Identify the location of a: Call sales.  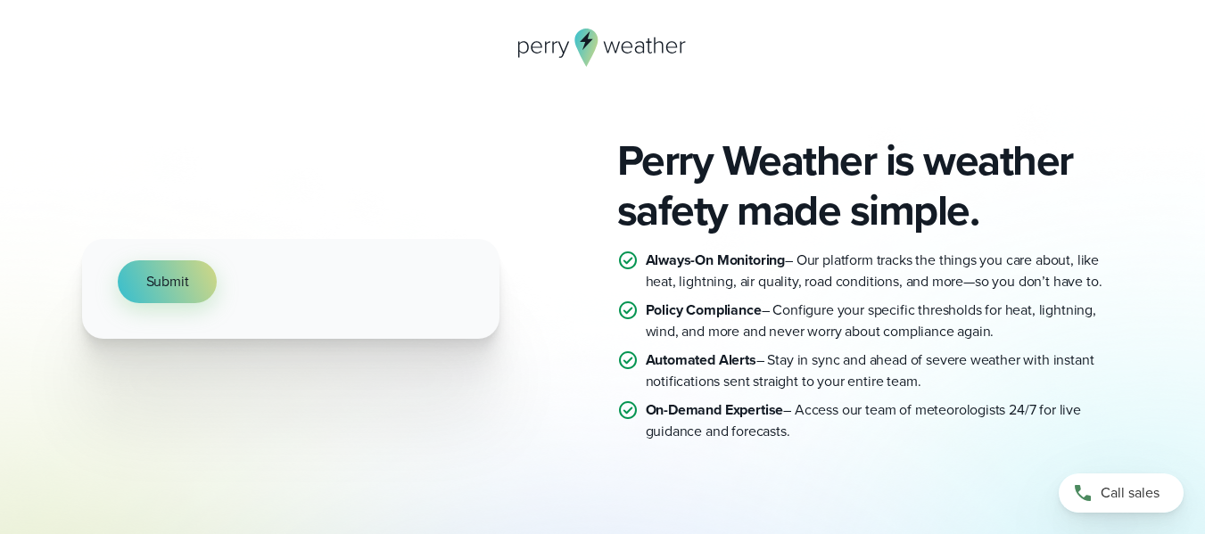
(1121, 493).